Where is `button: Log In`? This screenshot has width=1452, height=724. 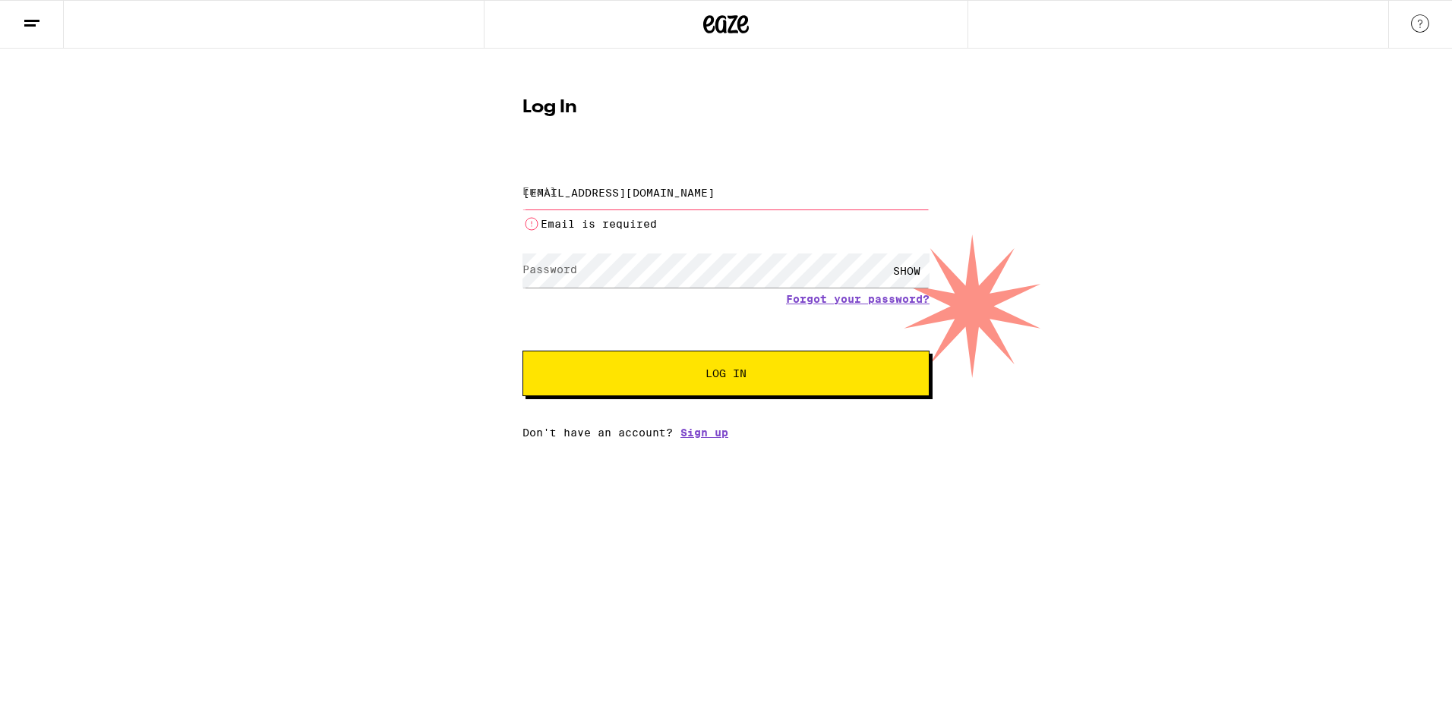 button: Log In is located at coordinates (726, 374).